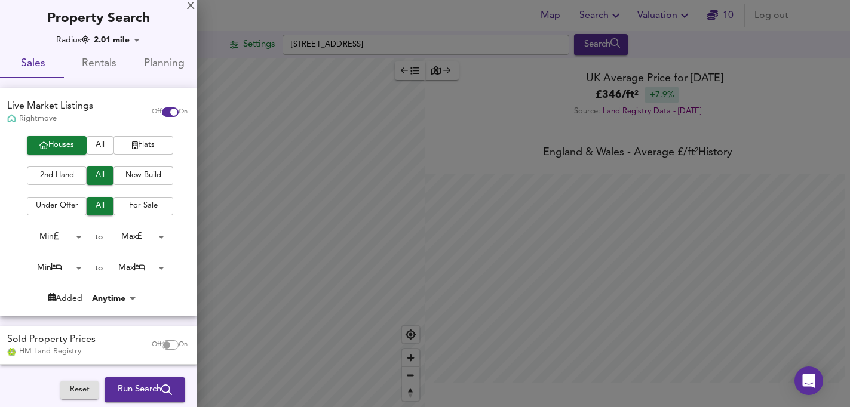 Image resolution: width=850 pixels, height=407 pixels. I want to click on span: 2nd Hand, so click(57, 176).